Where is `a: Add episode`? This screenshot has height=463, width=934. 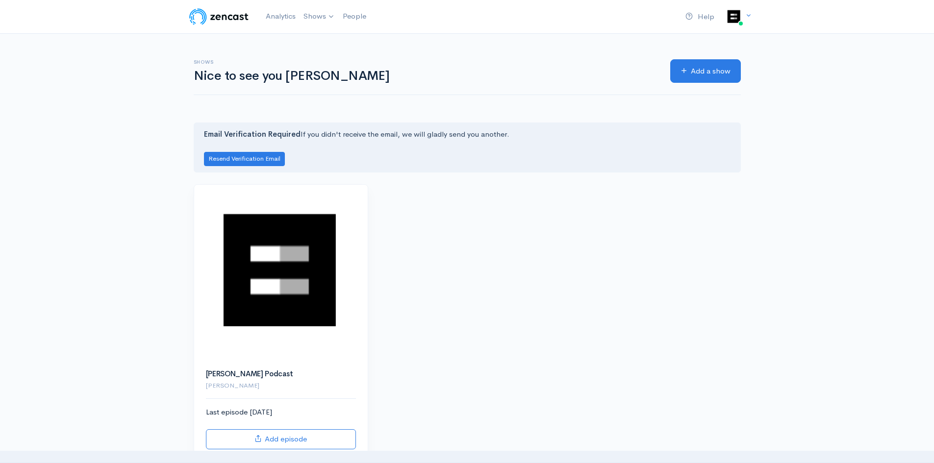
a: Add episode is located at coordinates (281, 439).